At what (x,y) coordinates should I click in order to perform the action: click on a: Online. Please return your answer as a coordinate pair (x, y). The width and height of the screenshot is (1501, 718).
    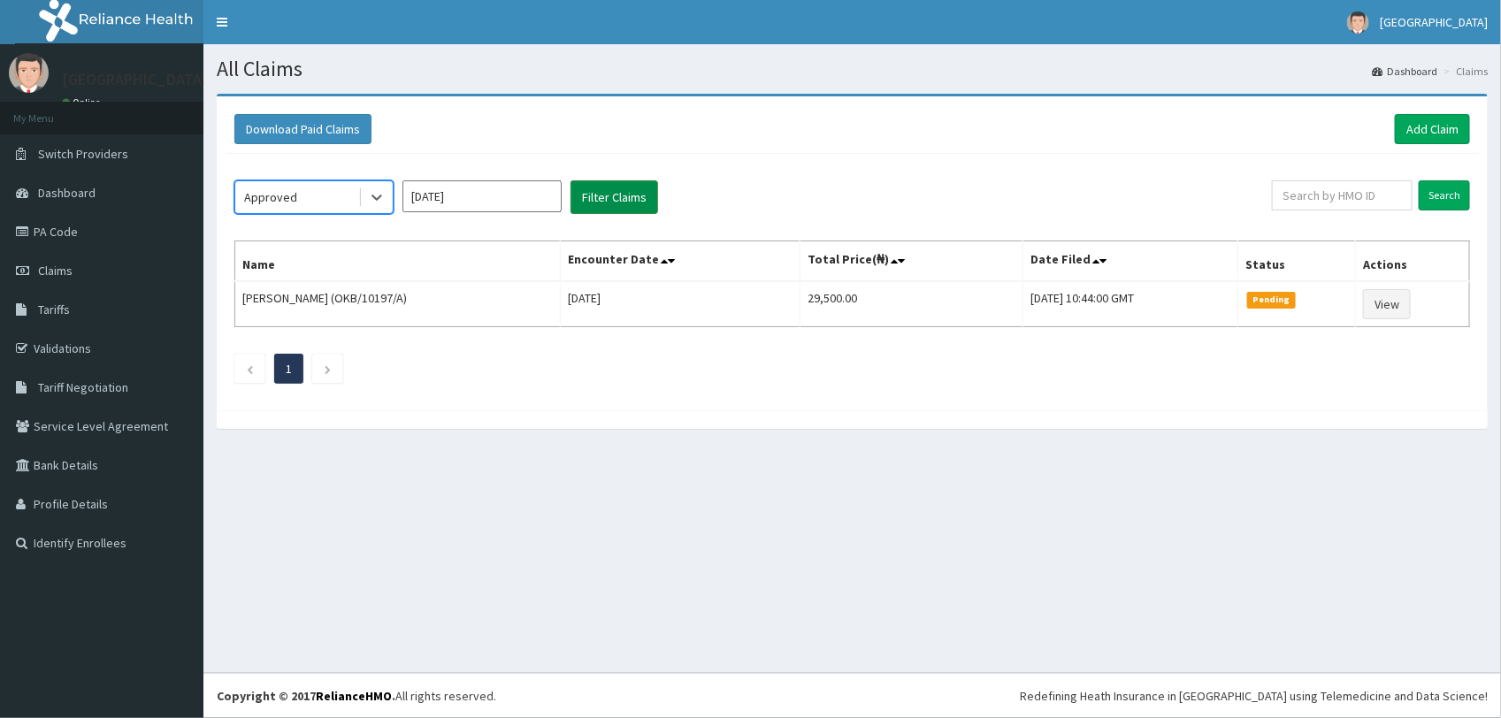
    Looking at the image, I should click on (83, 103).